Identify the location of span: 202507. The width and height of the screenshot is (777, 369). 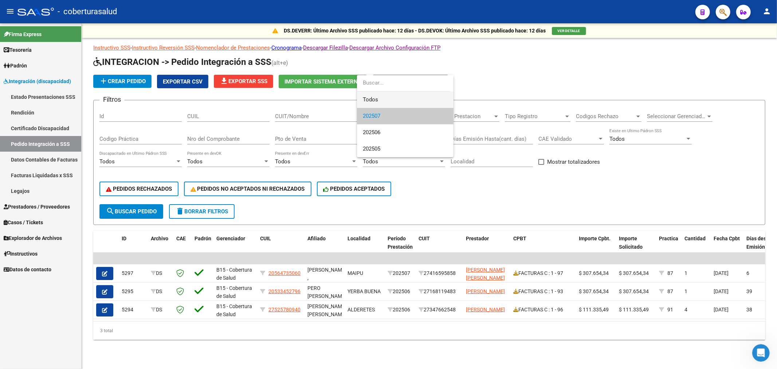
(372, 116).